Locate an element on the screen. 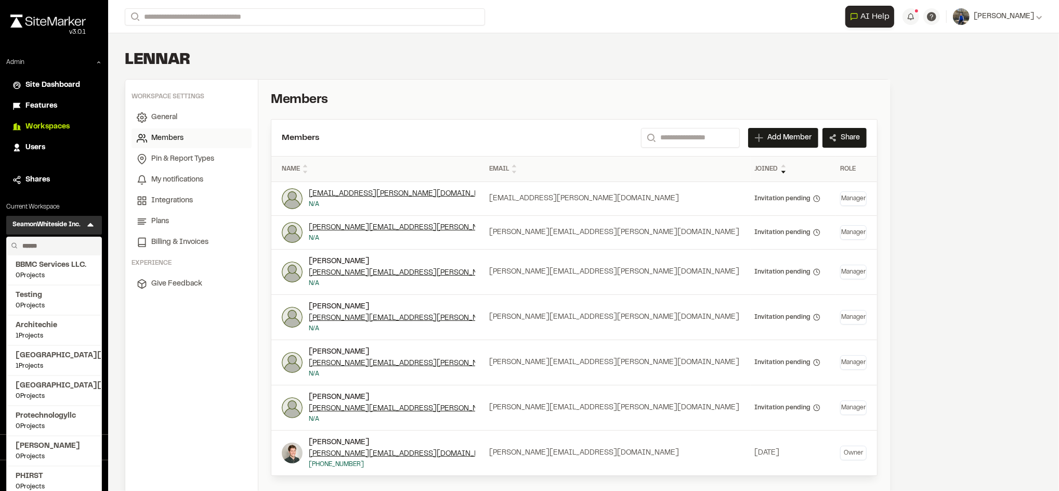  span: Give Feedback is located at coordinates (177, 284).